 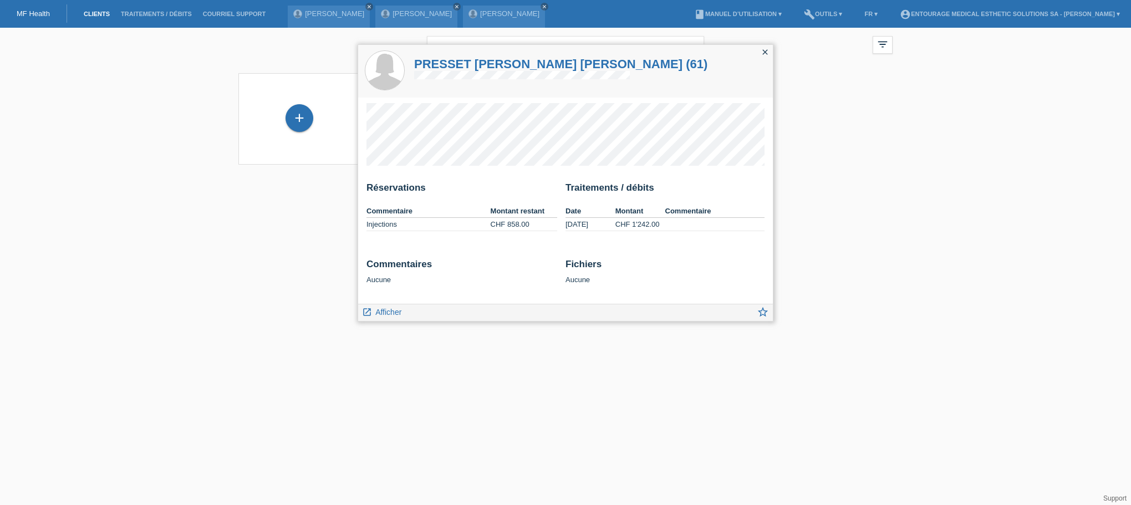 I want to click on td: Injections, so click(x=428, y=224).